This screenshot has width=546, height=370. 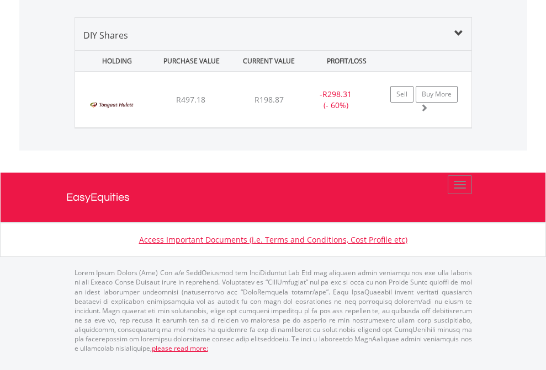 I want to click on a: EasyEquities, so click(x=273, y=197).